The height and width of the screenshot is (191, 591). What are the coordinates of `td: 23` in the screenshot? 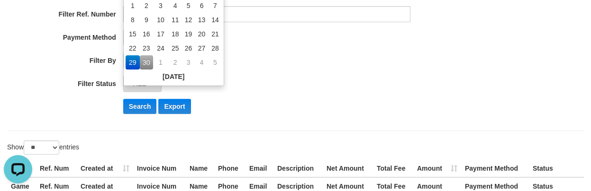 It's located at (146, 48).